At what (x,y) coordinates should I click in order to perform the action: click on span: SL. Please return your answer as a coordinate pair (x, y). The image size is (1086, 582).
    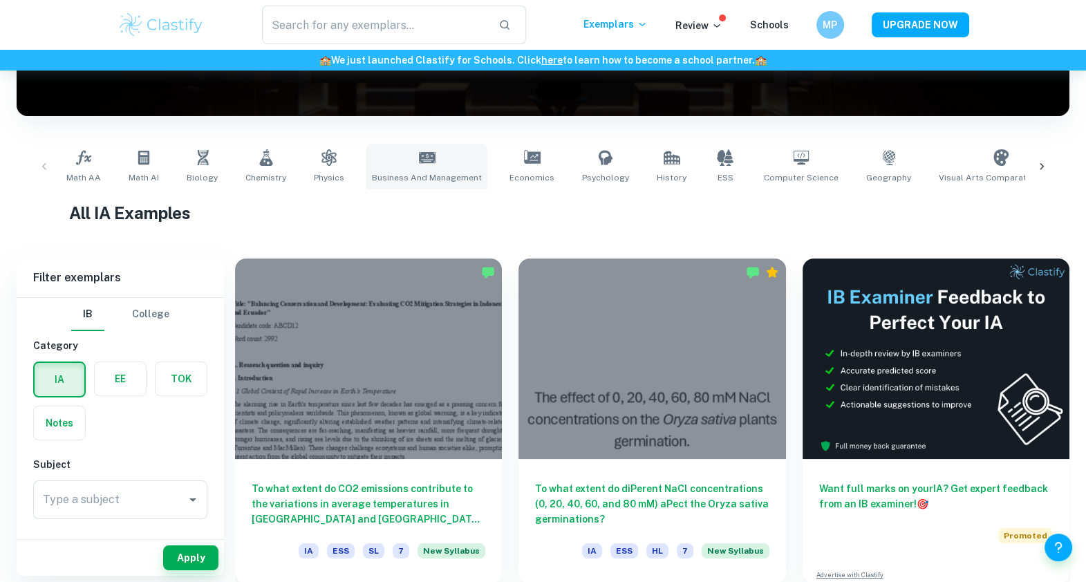
    Looking at the image, I should click on (373, 551).